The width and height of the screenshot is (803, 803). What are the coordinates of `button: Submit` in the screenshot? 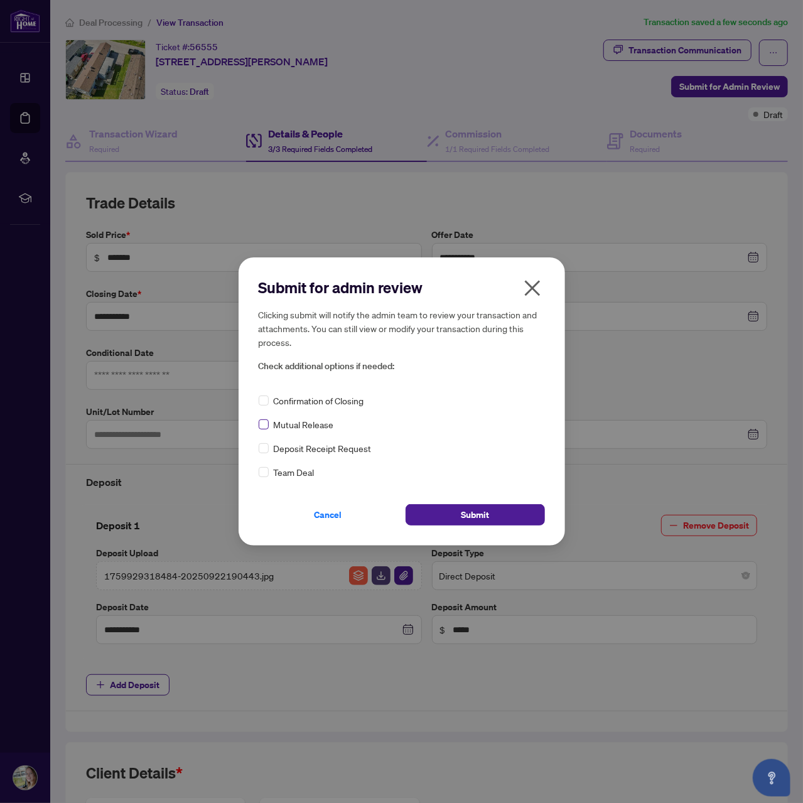 It's located at (475, 515).